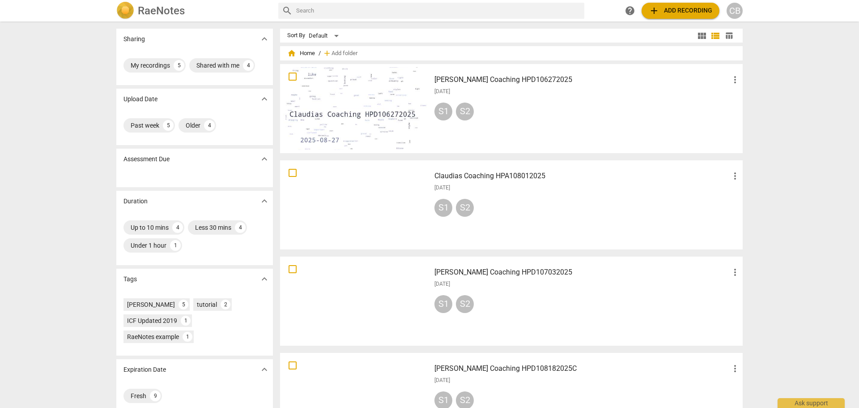 The height and width of the screenshot is (408, 859). Describe the element at coordinates (130, 279) in the screenshot. I see `p: Tags` at that location.